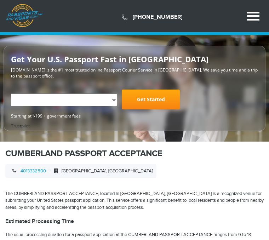  What do you see at coordinates (134, 154) in the screenshot?
I see `h1: CUMBERLAND PASSPORT ACCEPTANCE` at bounding box center [134, 154].